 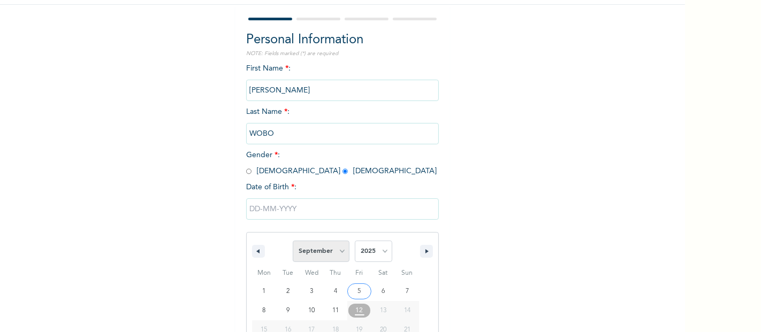 I want to click on span: 11, so click(x=335, y=311).